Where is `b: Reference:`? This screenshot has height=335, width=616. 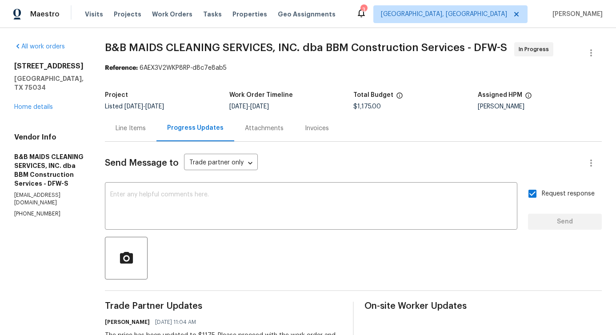 b: Reference: is located at coordinates (121, 68).